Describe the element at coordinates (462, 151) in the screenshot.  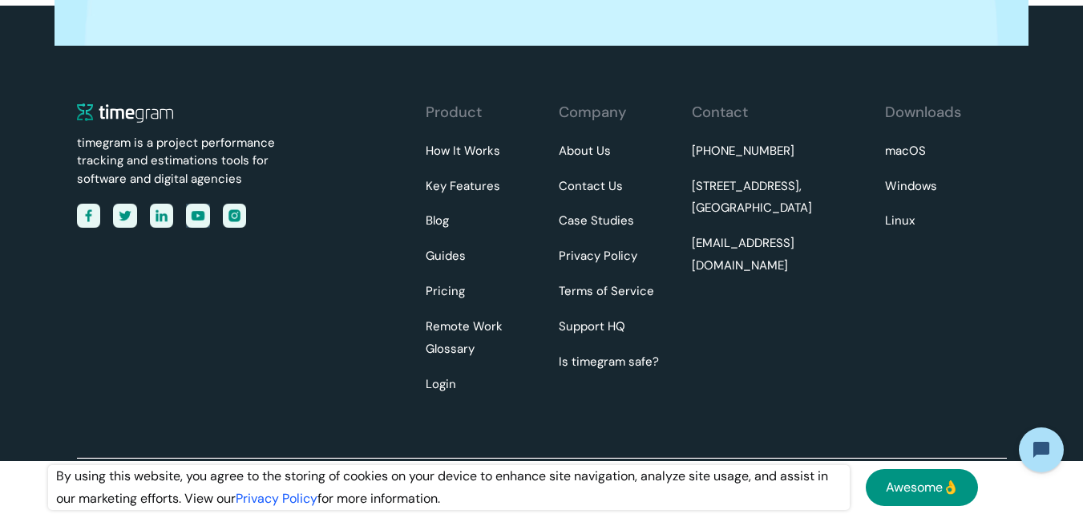
I see `a: How It Works` at that location.